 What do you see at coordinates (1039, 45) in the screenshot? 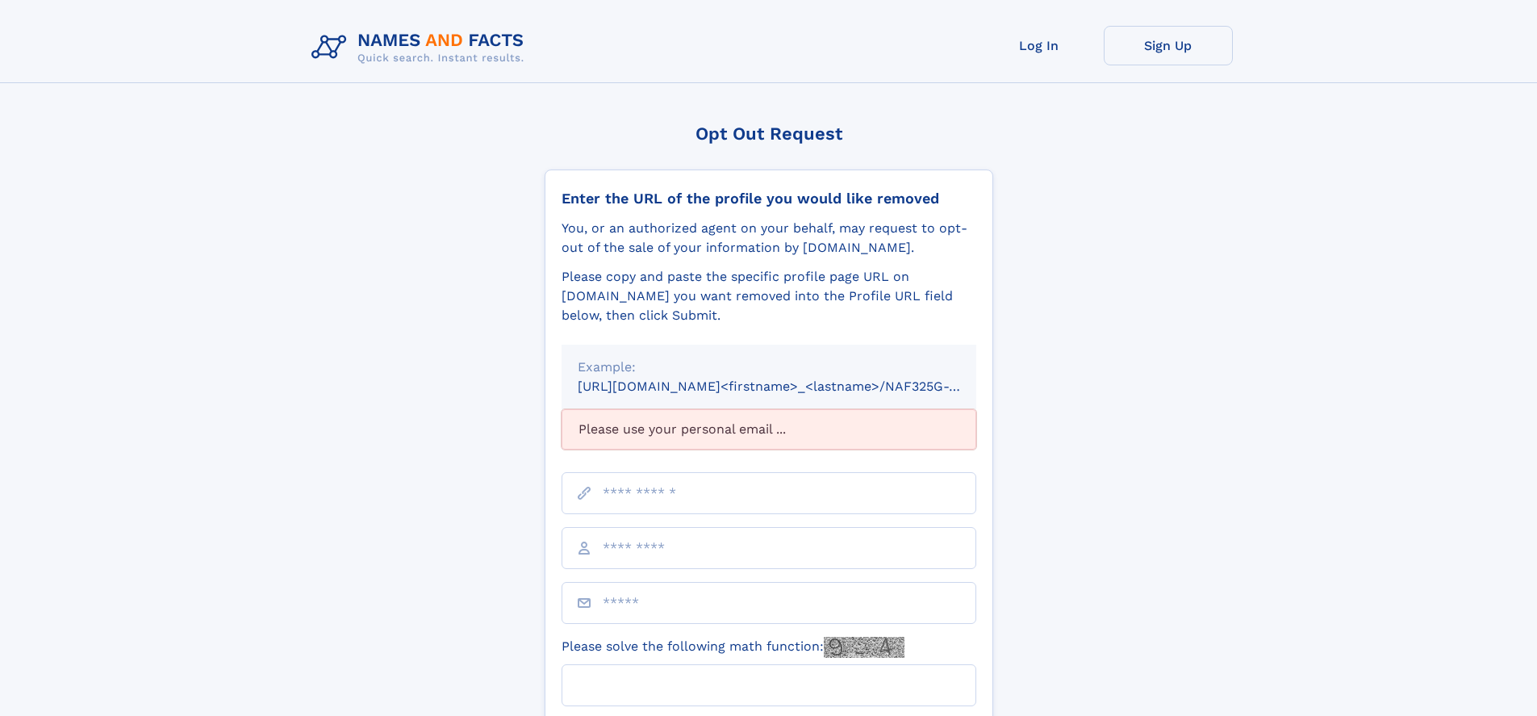
I see `a: Log In` at bounding box center [1039, 45].